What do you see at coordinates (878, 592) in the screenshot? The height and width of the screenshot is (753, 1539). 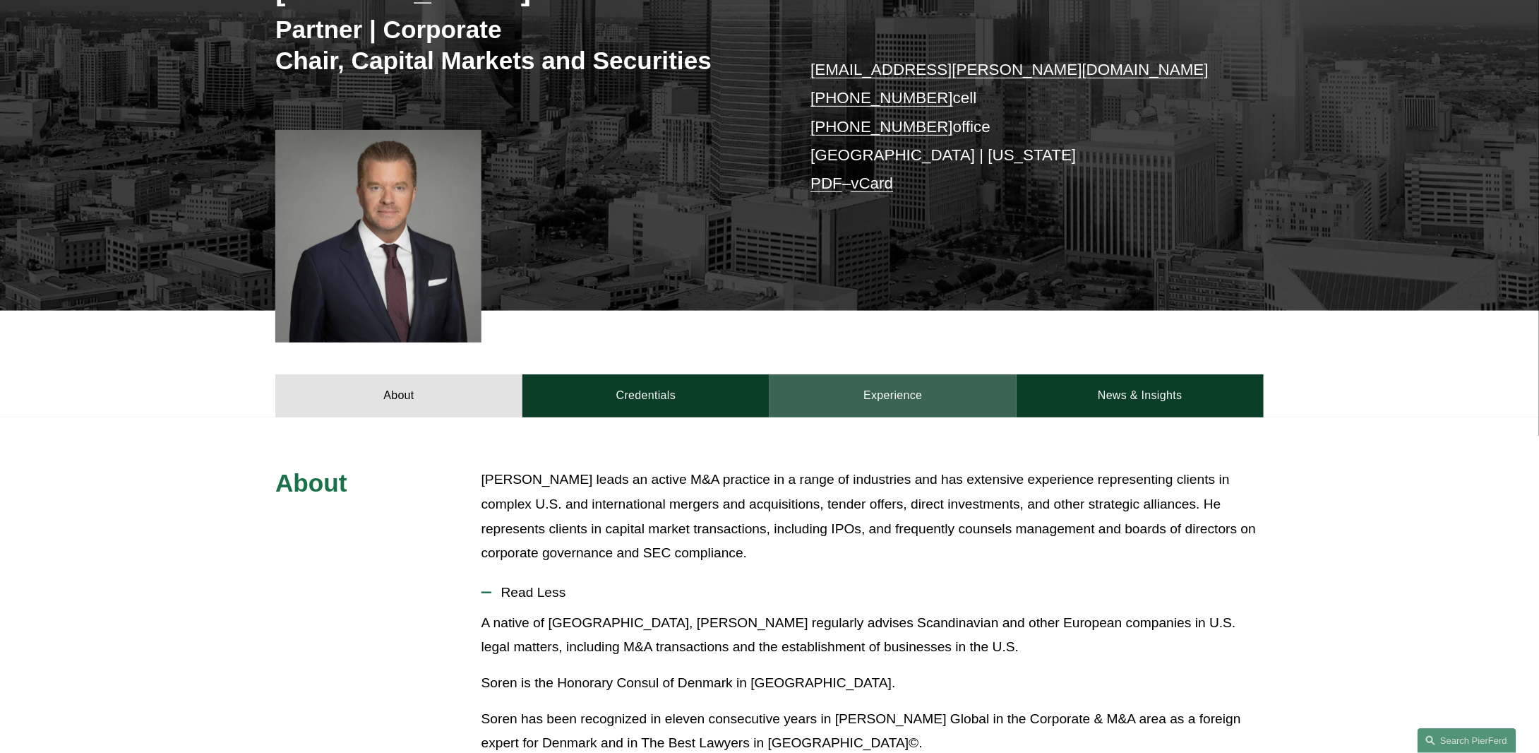 I see `span: Read Less` at bounding box center [878, 592].